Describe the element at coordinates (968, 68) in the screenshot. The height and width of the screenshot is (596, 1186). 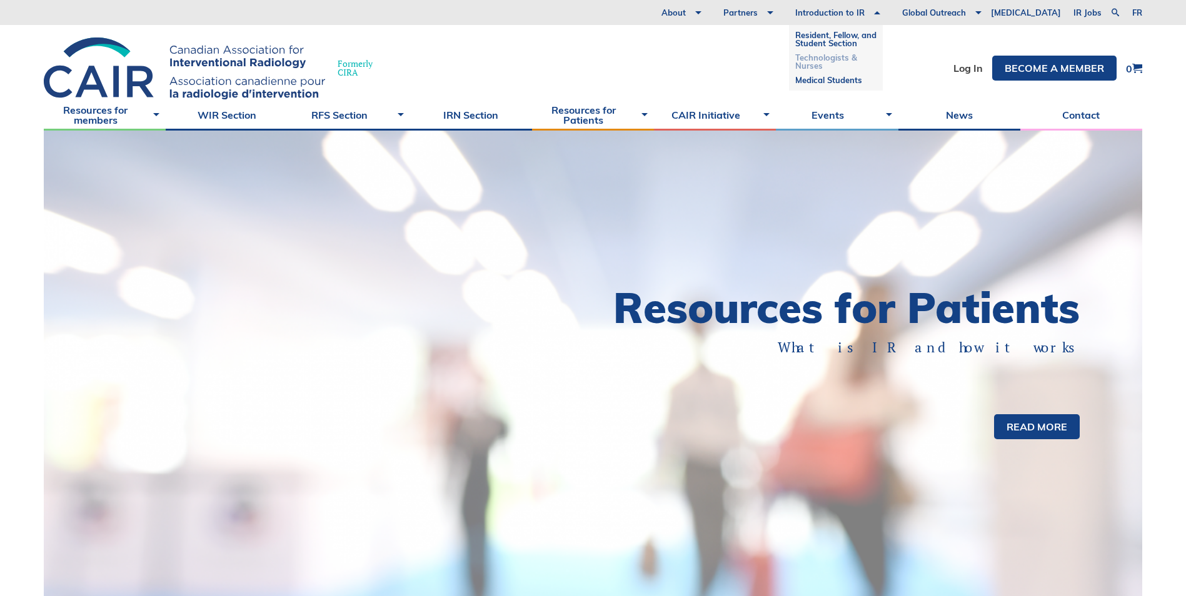
I see `a: Log In` at that location.